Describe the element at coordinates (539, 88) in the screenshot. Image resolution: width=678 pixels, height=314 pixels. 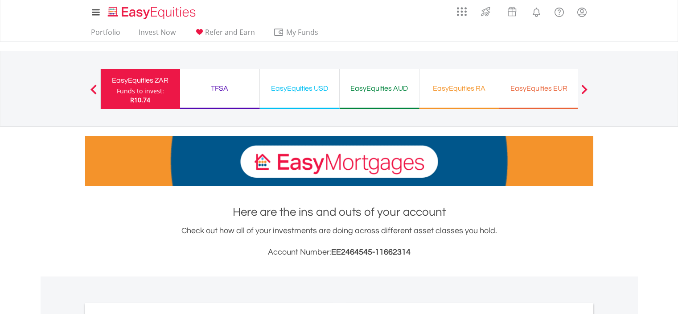
I see `div: EasyEquities EUR` at that location.